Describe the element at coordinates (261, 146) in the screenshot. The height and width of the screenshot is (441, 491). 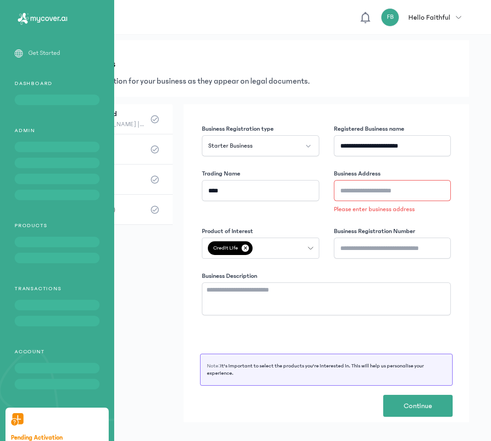
I see `button: Starter Business` at that location.